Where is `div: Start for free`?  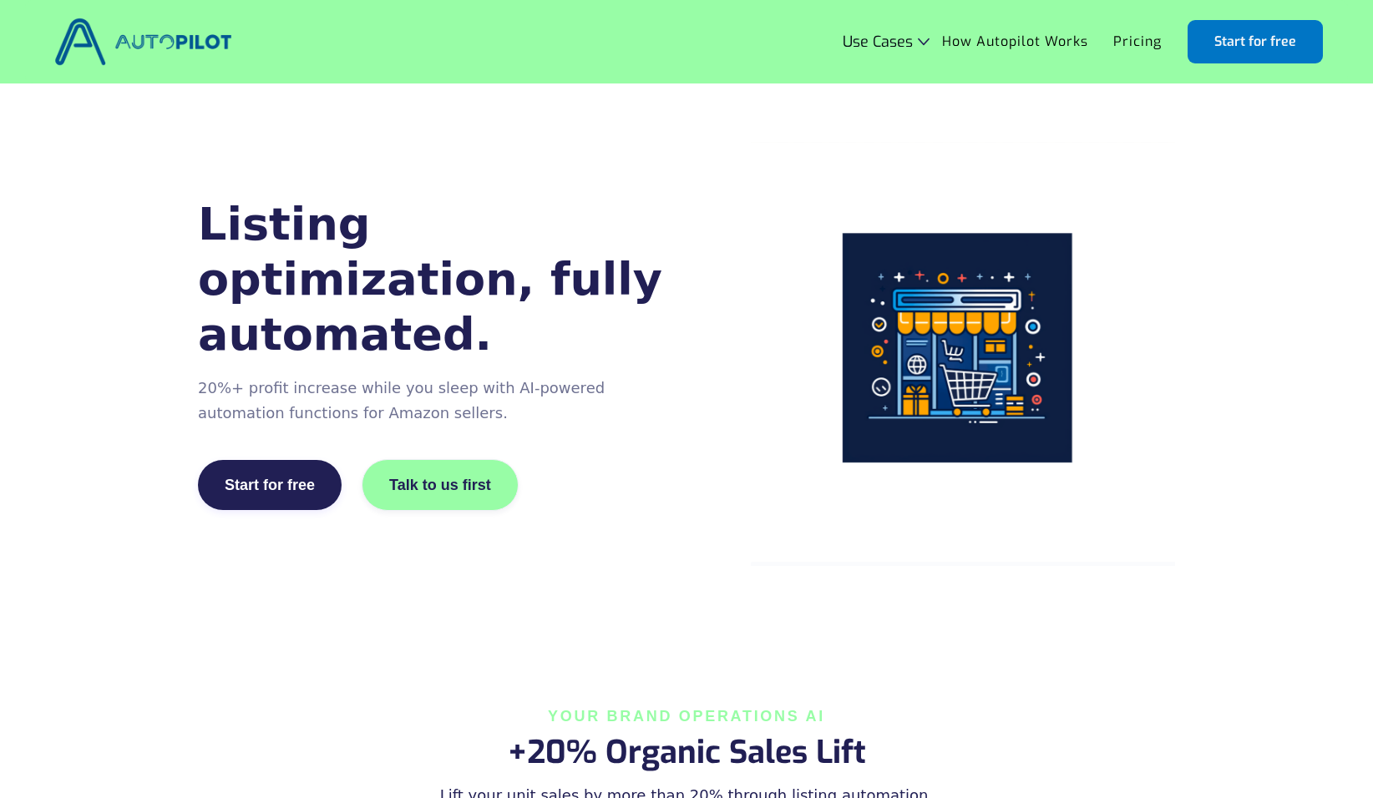
div: Start for free is located at coordinates (270, 485).